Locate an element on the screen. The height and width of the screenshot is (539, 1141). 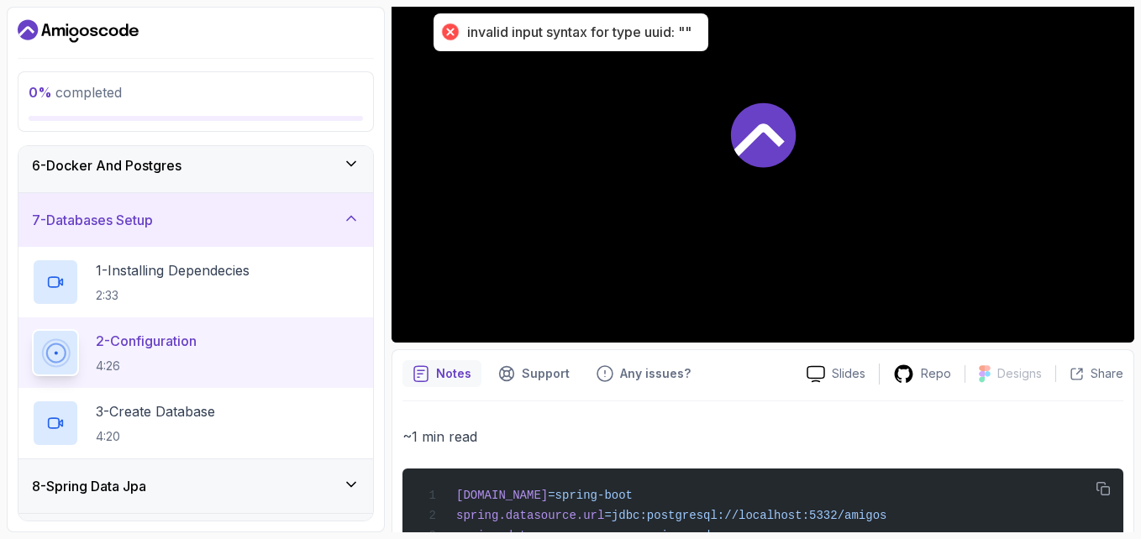
p: Slides is located at coordinates (849, 374).